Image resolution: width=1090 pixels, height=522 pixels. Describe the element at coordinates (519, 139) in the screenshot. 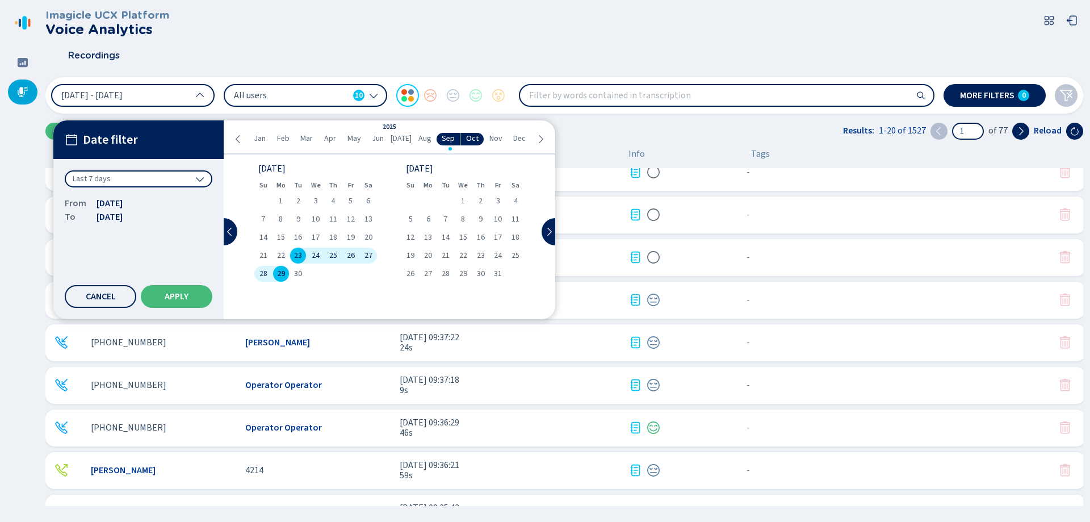

I see `span: Dec` at that location.